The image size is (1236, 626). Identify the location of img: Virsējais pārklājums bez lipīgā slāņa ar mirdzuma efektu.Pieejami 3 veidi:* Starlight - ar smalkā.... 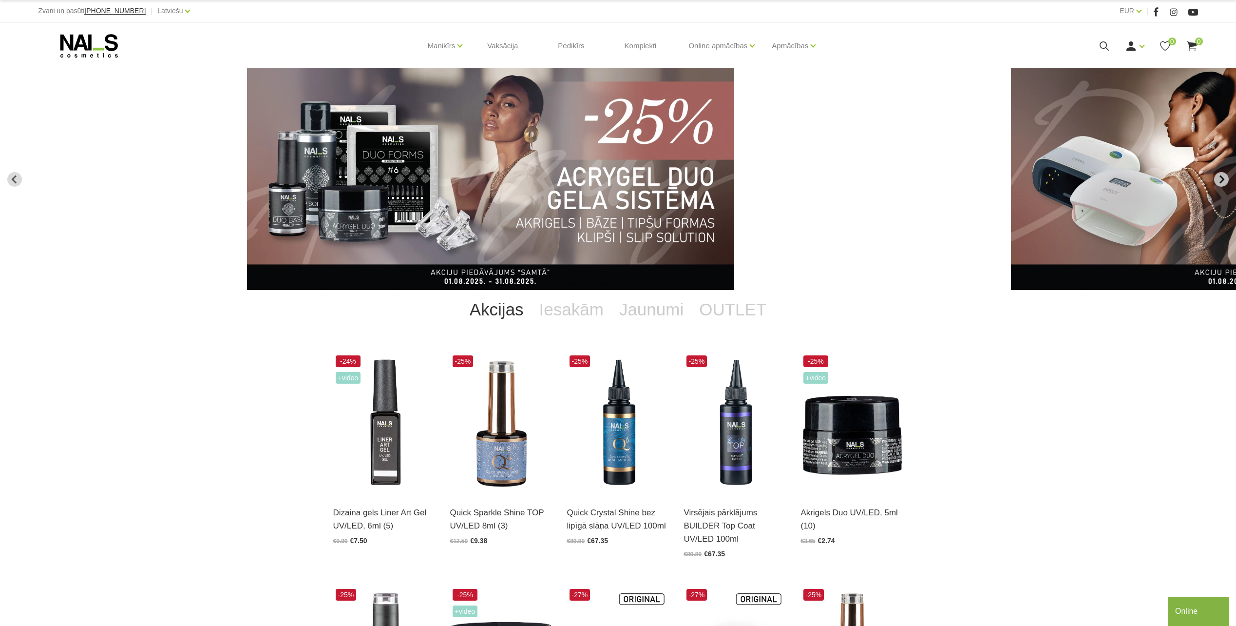
(501, 423).